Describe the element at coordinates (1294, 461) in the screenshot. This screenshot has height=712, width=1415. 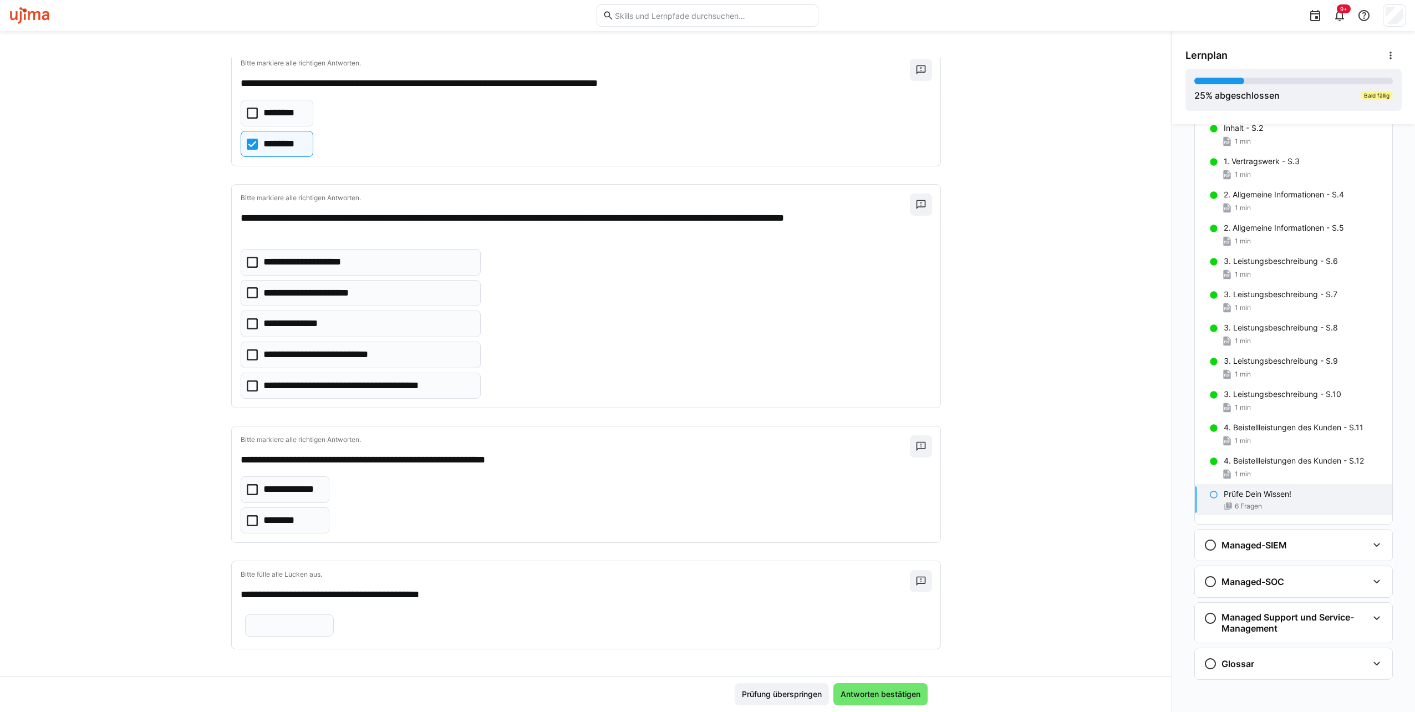
I see `p: 4. Beistellleistungen des Kunden - S.12` at that location.